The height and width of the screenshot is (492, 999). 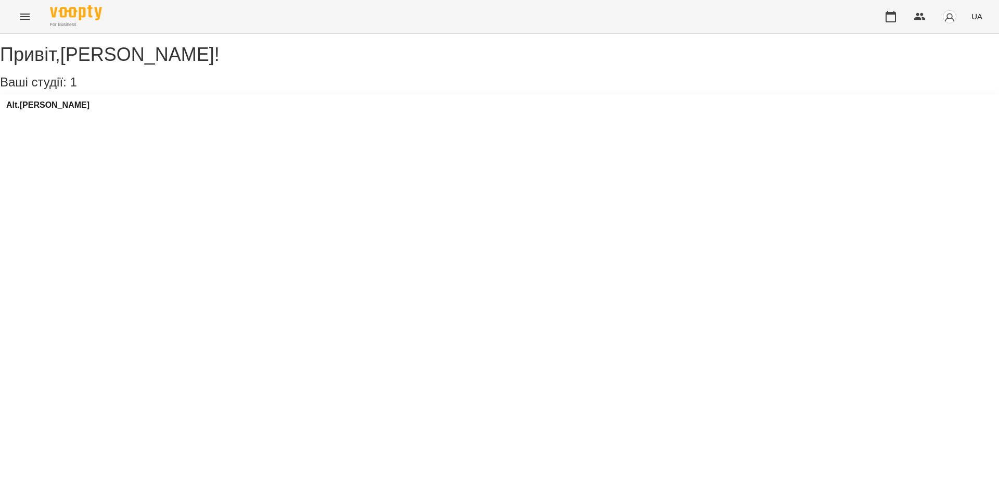 What do you see at coordinates (976, 16) in the screenshot?
I see `span: UA` at bounding box center [976, 16].